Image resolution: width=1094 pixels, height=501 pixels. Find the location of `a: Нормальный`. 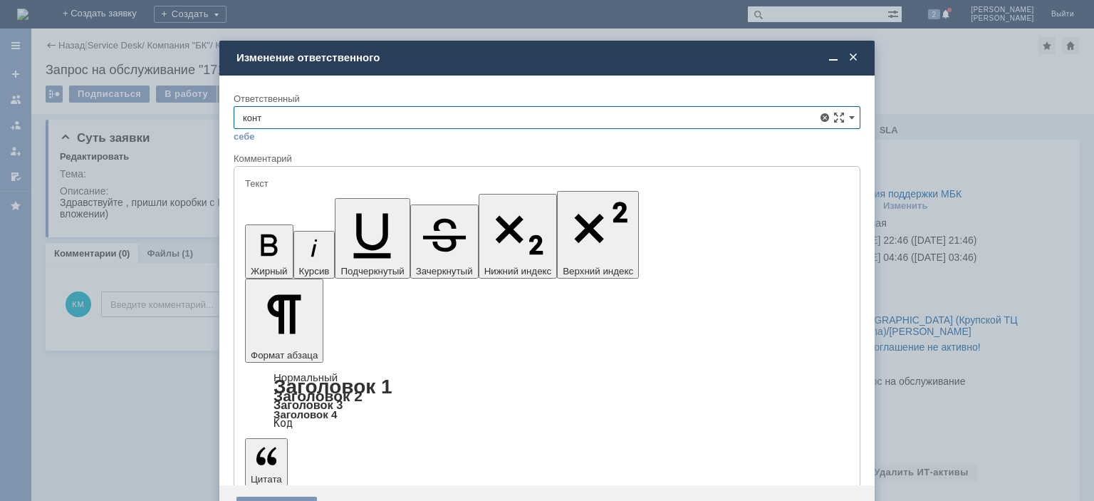

a: Нормальный is located at coordinates (306, 377).